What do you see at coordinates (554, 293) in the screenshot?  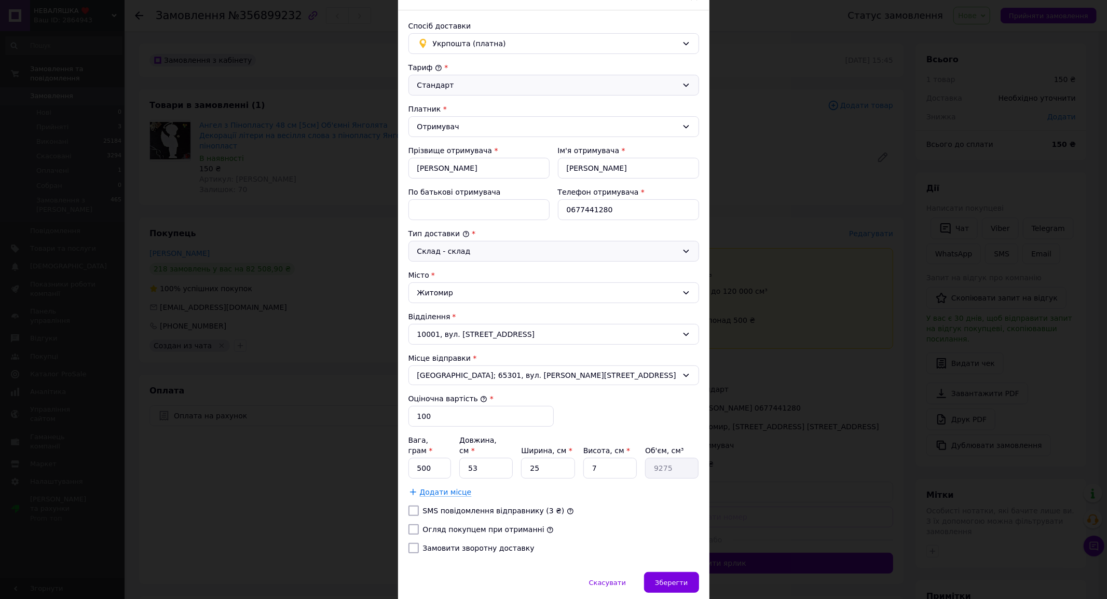 I see `div: Житомир` at bounding box center [554, 293].